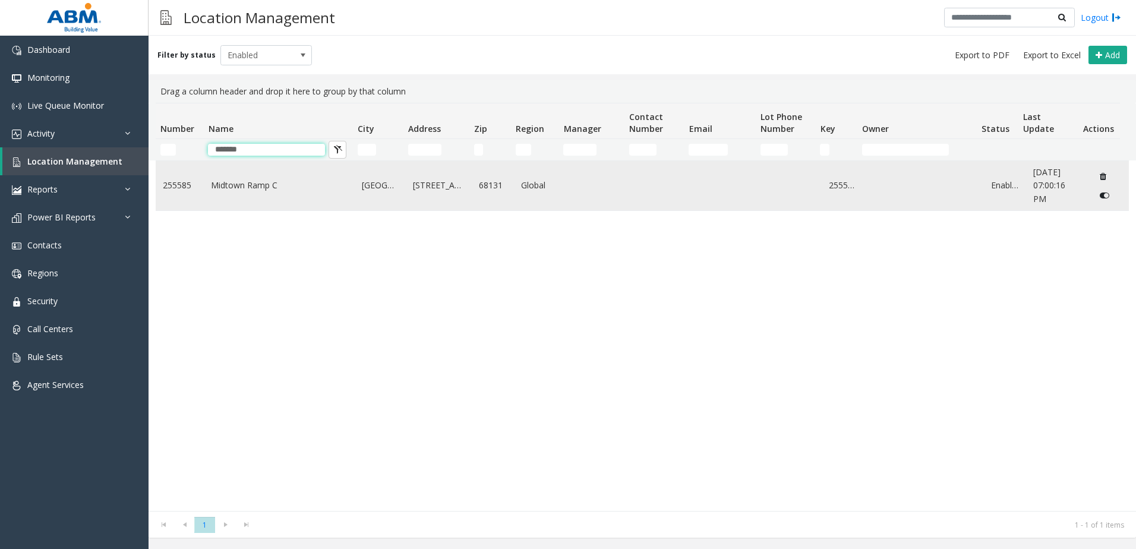 The image size is (1136, 549). Describe the element at coordinates (481, 128) in the screenshot. I see `span: Zip` at that location.